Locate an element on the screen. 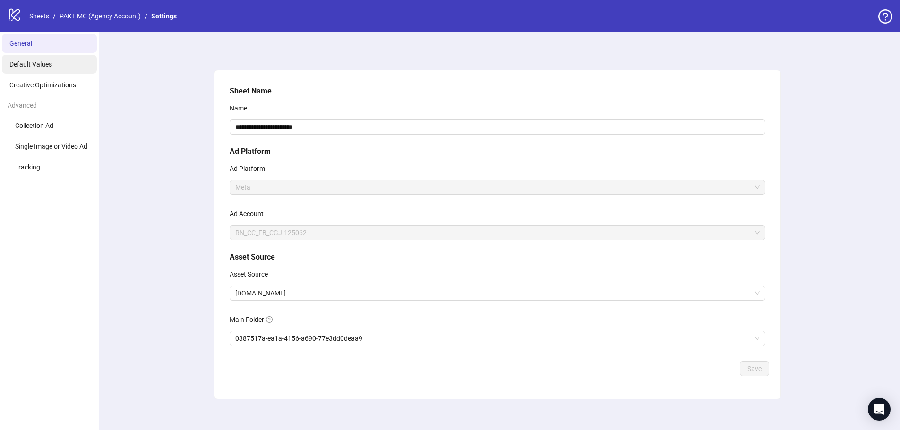 The height and width of the screenshot is (430, 900). label: Asset Source is located at coordinates (252, 275).